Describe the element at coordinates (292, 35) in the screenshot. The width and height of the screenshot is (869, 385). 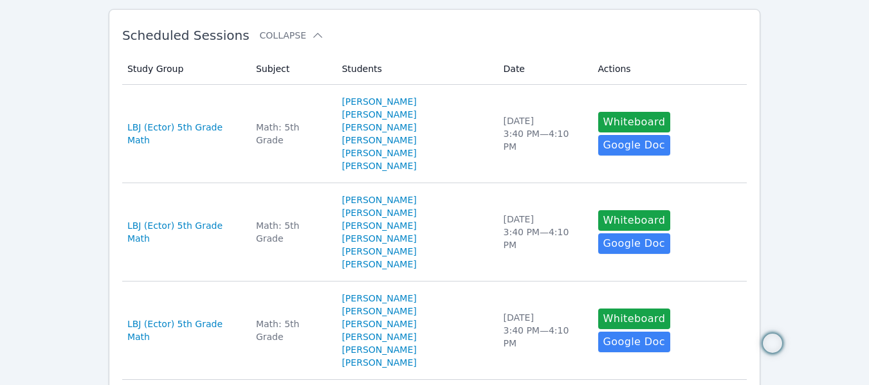
I see `button: Collapse` at that location.